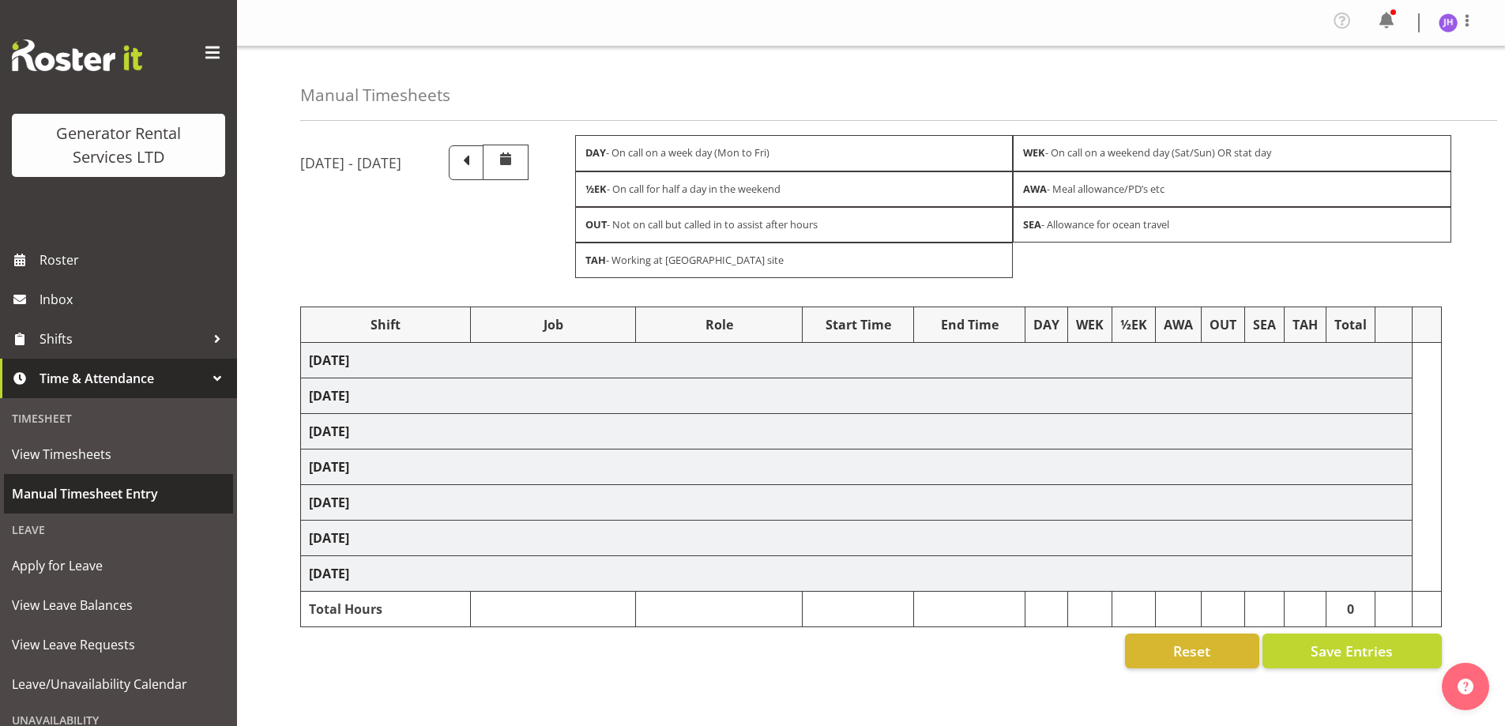 Image resolution: width=1505 pixels, height=726 pixels. I want to click on div: End Time, so click(969, 325).